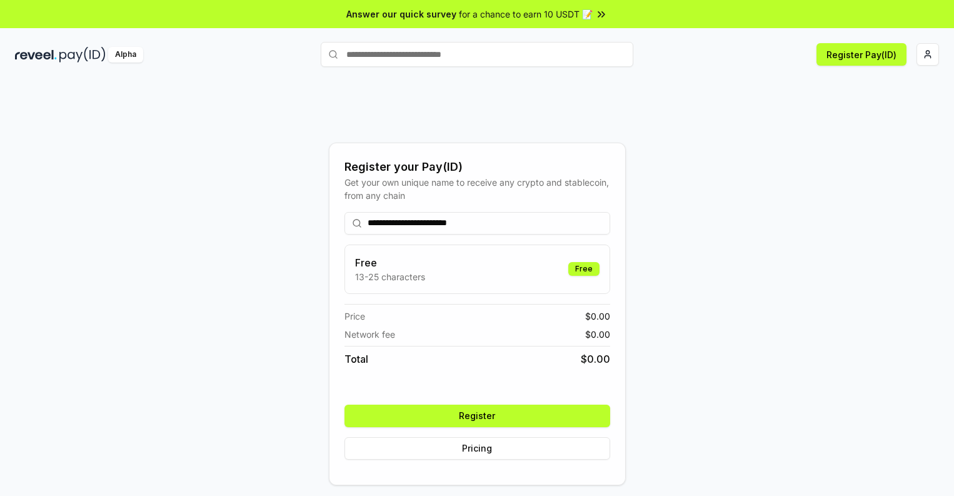  What do you see at coordinates (354, 316) in the screenshot?
I see `span: Price` at bounding box center [354, 316].